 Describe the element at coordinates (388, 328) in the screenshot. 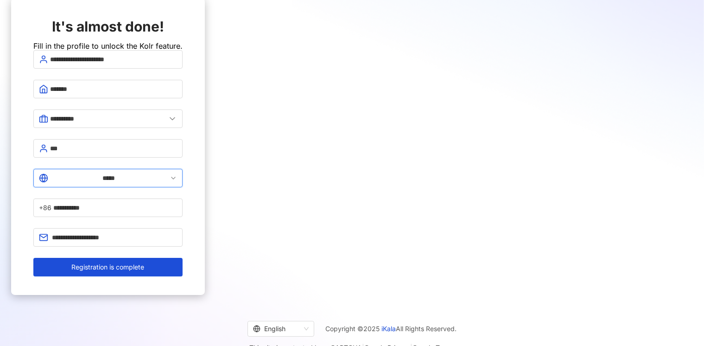

I see `a: iKala` at that location.